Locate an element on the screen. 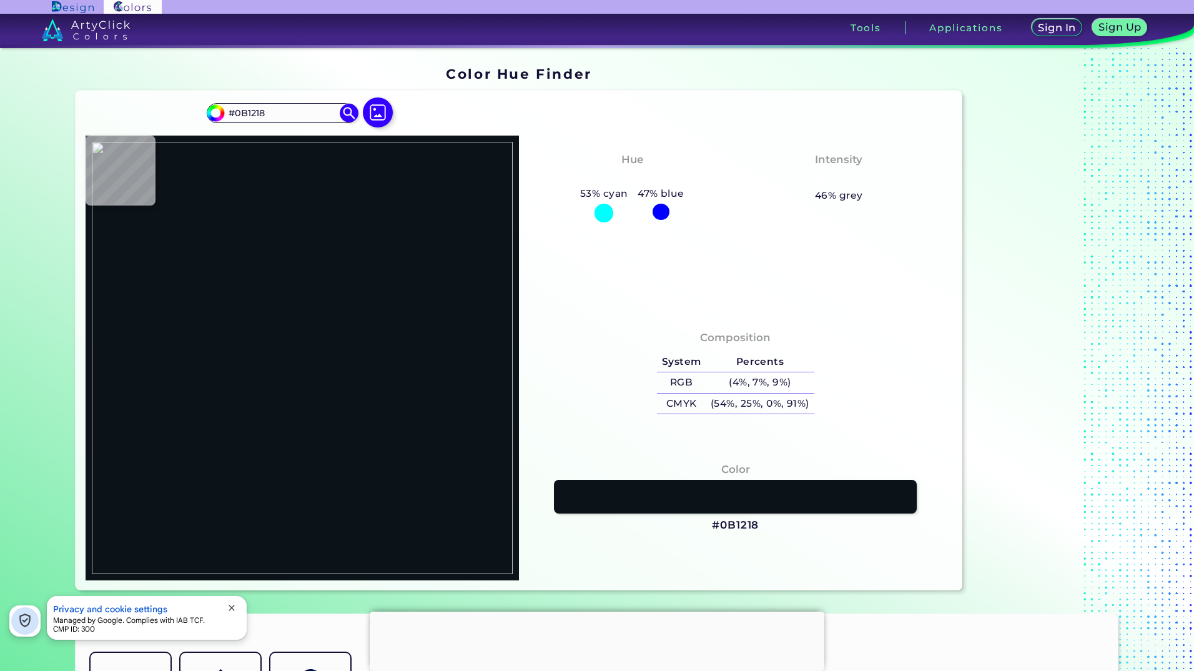  h3: Cyan-Blue is located at coordinates (632, 178).